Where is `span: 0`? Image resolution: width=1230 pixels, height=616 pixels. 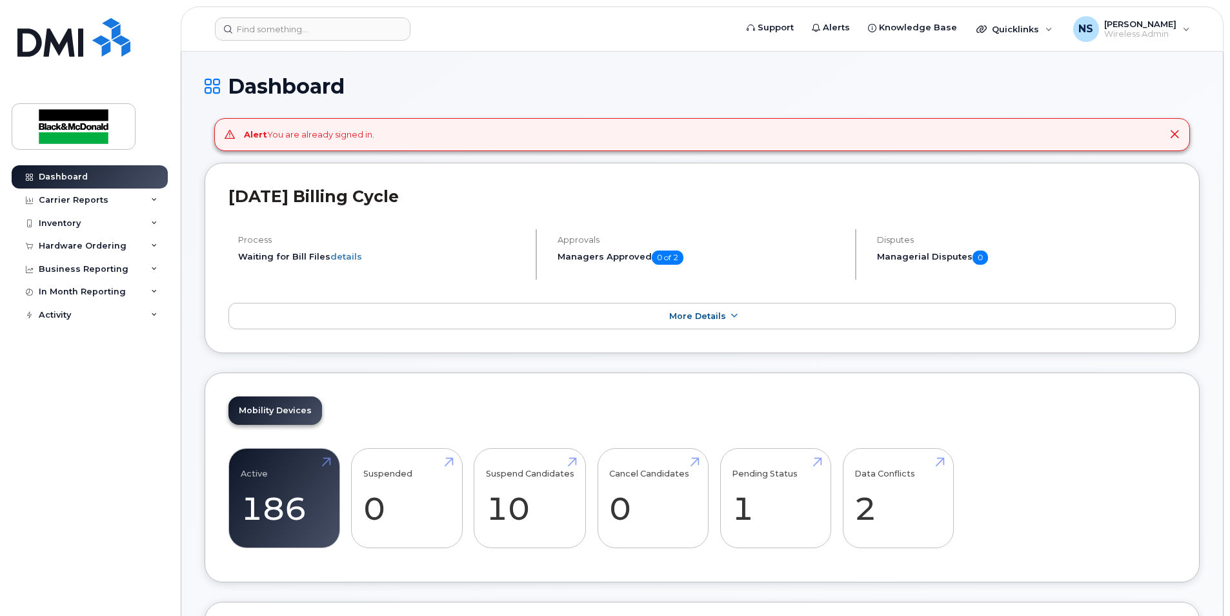
span: 0 is located at coordinates (981, 258).